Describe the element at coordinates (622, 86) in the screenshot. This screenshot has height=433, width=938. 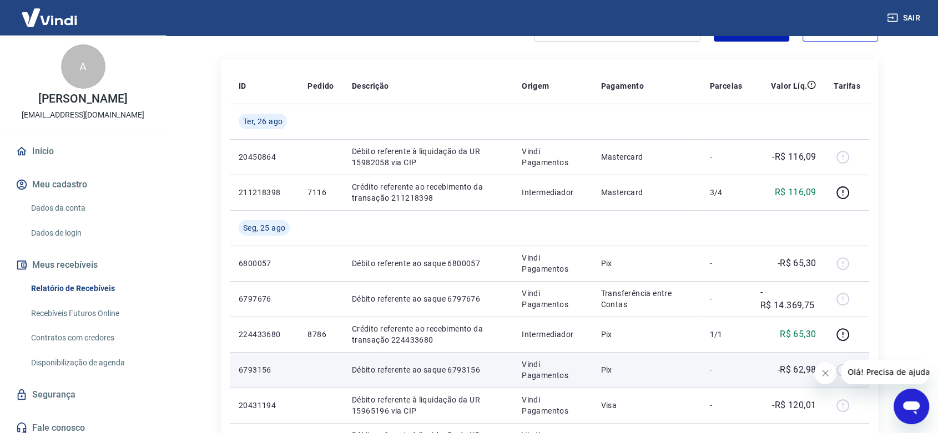
I see `p: Pagamento` at that location.